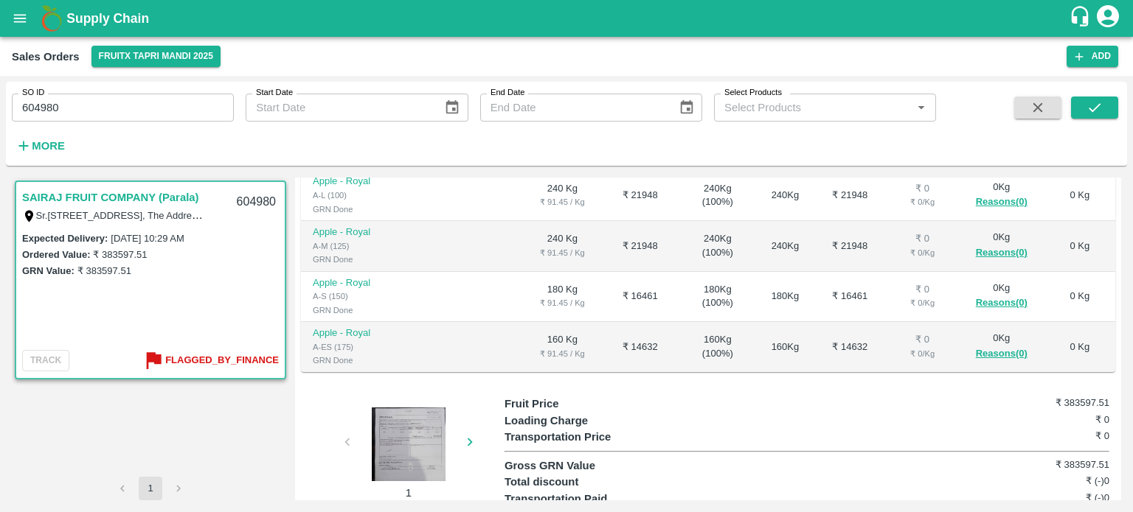  I want to click on label: End Date, so click(507, 93).